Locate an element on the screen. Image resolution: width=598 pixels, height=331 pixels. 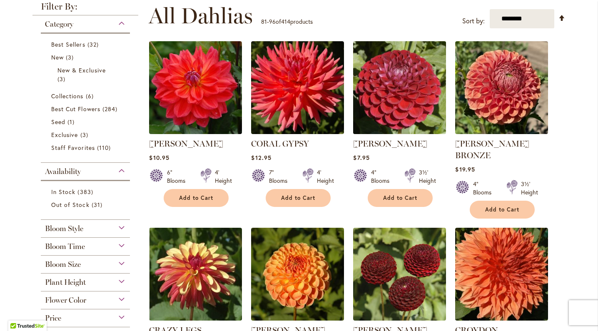
a: CROSSFIELD EBONY is located at coordinates (399, 318).